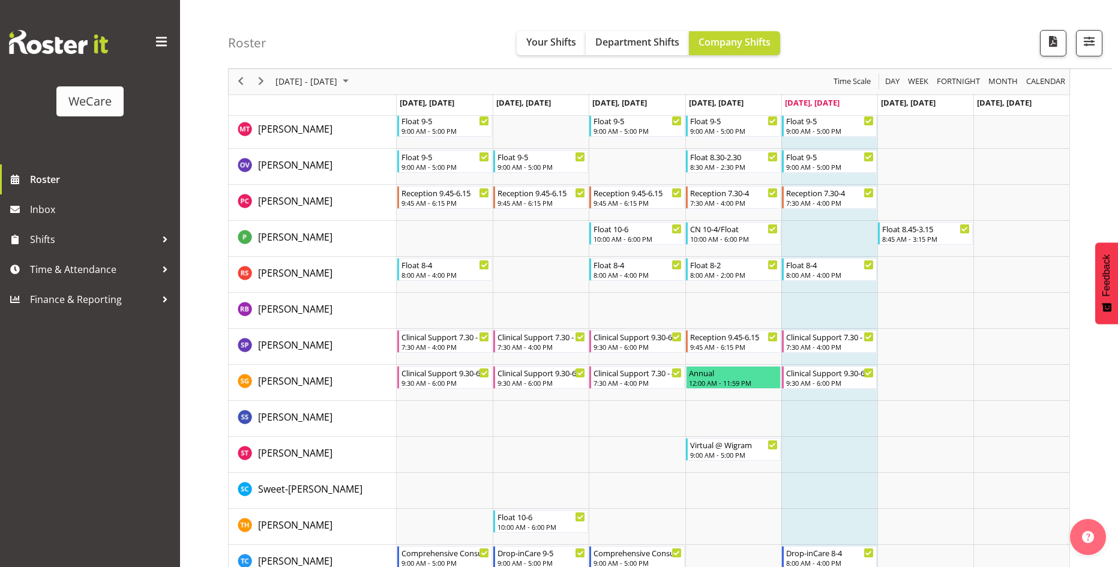 The height and width of the screenshot is (567, 1118). I want to click on td: Sabnam Pun resource, so click(313, 347).